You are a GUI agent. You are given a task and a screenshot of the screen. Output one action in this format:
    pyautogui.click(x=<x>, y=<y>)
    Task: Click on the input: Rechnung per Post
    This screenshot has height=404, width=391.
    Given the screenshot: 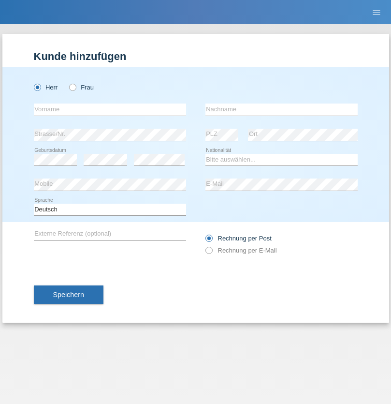 What is the action you would take?
    pyautogui.click(x=209, y=240)
    